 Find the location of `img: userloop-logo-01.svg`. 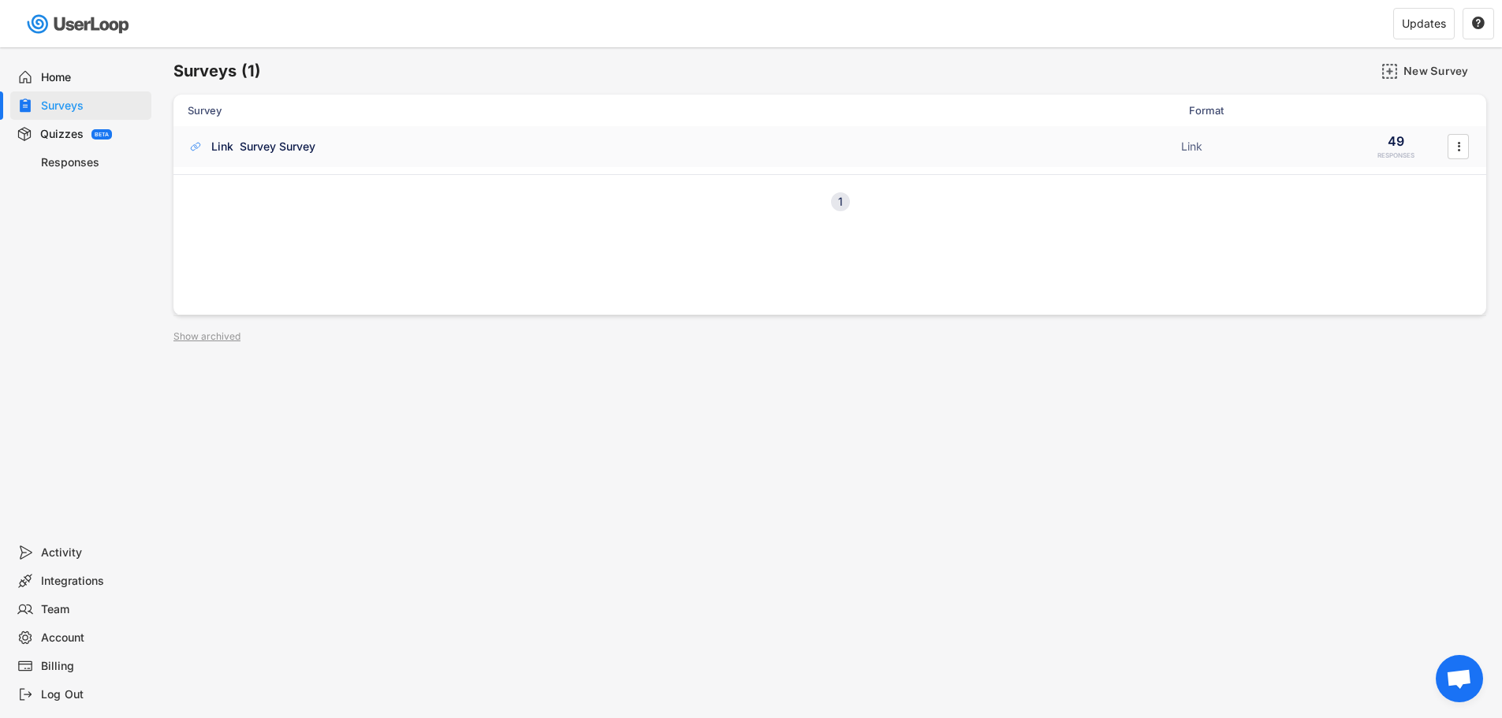

img: userloop-logo-01.svg is located at coordinates (79, 24).